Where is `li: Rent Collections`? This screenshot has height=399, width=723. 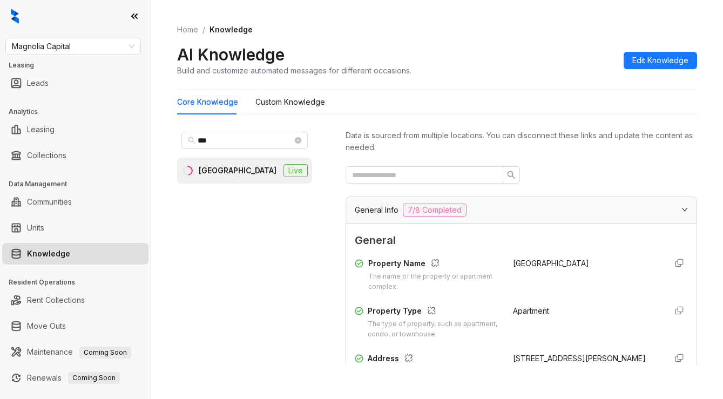 li: Rent Collections is located at coordinates (75, 300).